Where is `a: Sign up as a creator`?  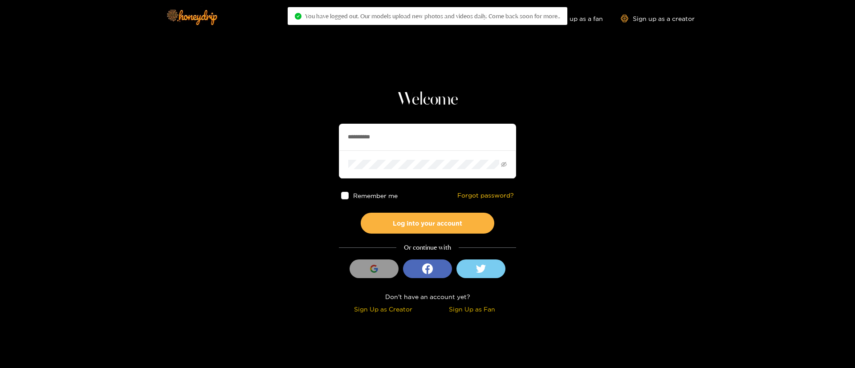
a: Sign up as a creator is located at coordinates (658, 18).